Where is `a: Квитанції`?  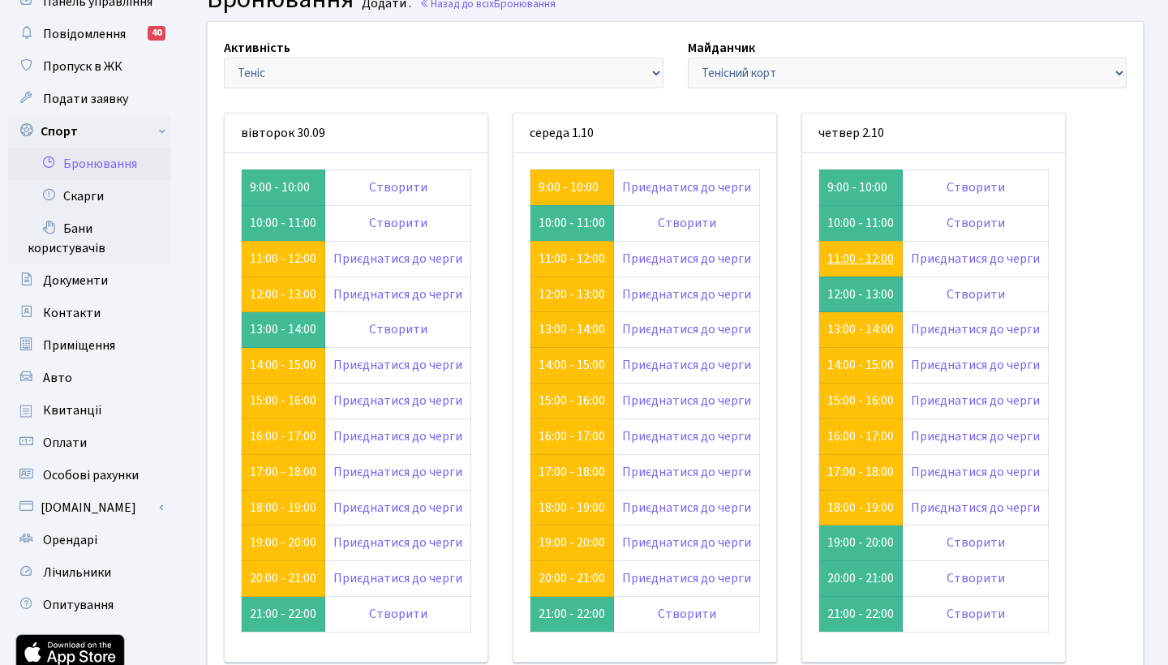
a: Квитанції is located at coordinates (89, 410).